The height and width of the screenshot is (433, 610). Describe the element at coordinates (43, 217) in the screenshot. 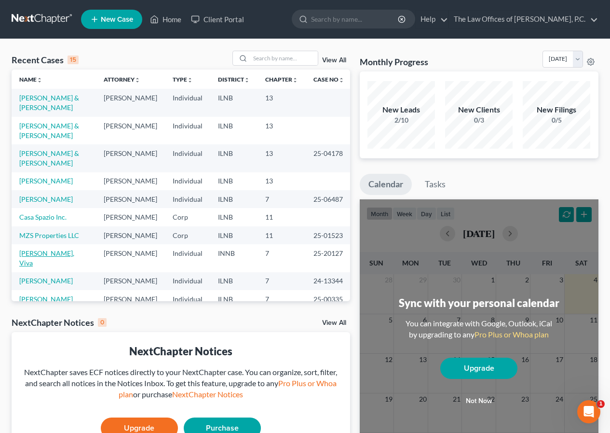

I see `a: Casa Spazio Inc.` at that location.